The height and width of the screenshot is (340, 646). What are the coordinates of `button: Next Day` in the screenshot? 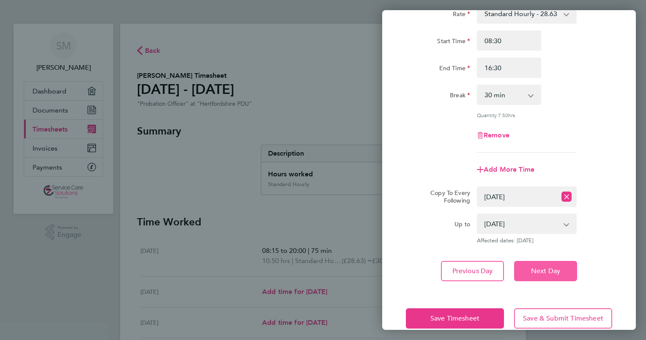 It's located at (545, 271).